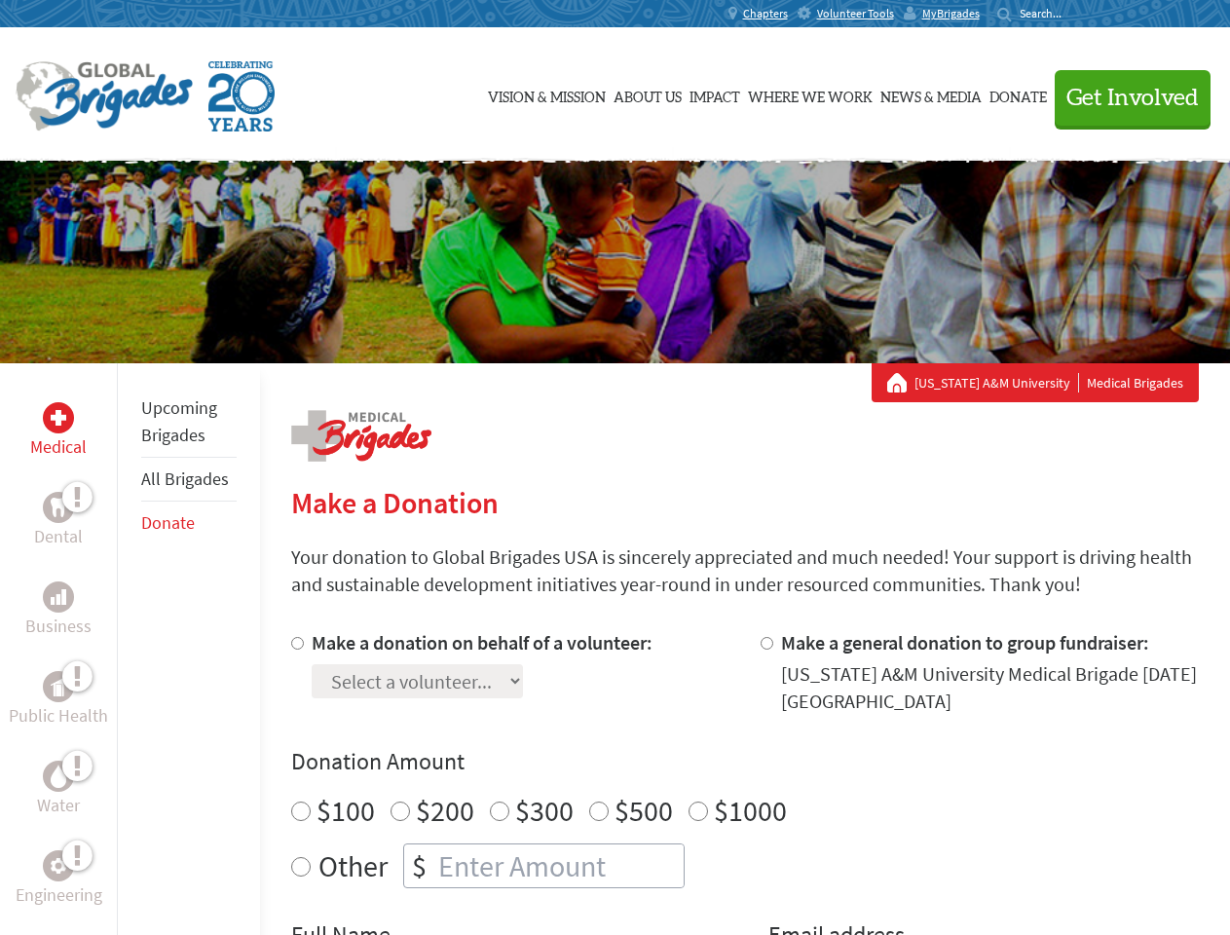 The height and width of the screenshot is (935, 1230). What do you see at coordinates (58, 895) in the screenshot?
I see `p: Engineering` at bounding box center [58, 895].